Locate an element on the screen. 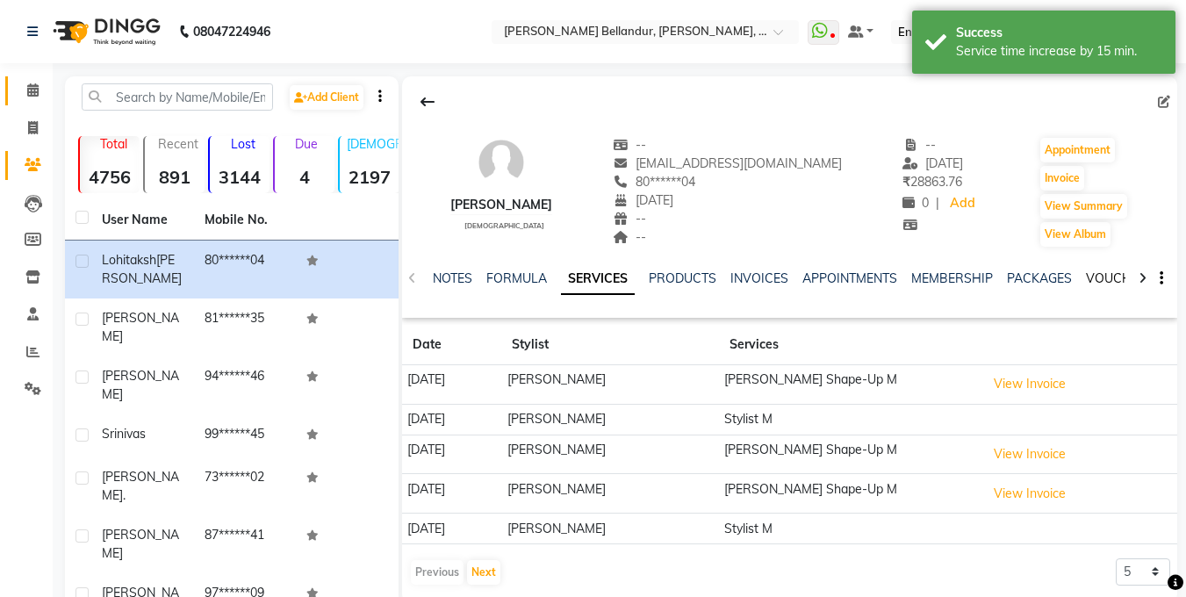  div: Back to Client is located at coordinates (428, 102).